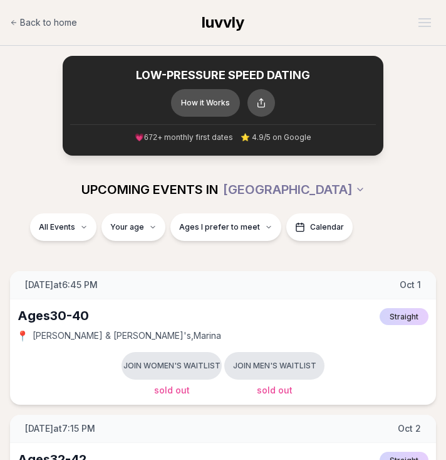  What do you see at coordinates (411, 285) in the screenshot?
I see `span: Oct 1` at bounding box center [411, 285].